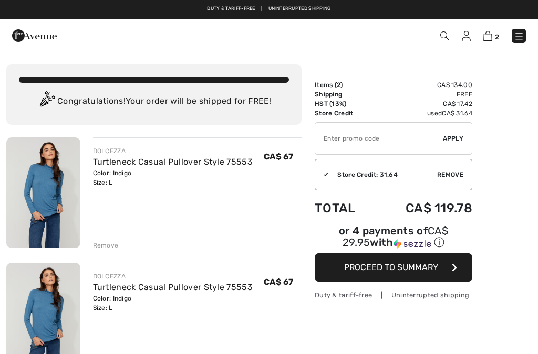  I want to click on div: Remove, so click(106, 246).